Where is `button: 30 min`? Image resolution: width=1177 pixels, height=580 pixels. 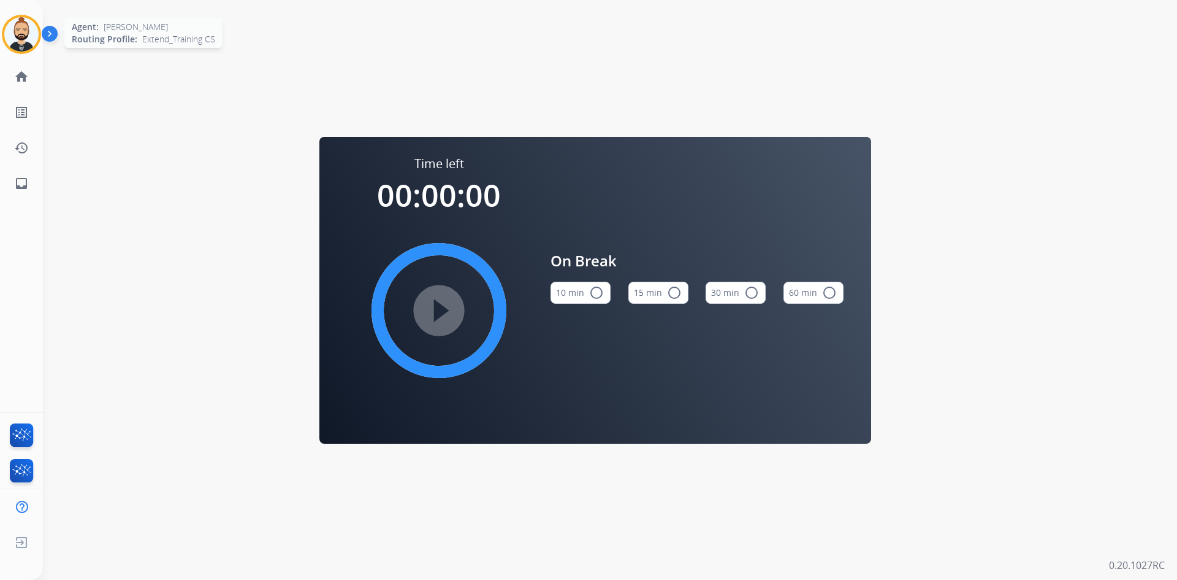 button: 30 min is located at coordinates (736, 293).